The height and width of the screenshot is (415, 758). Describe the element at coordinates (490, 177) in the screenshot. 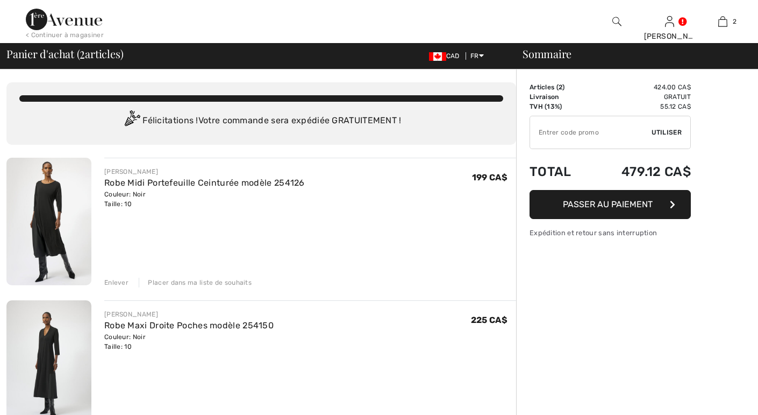

I see `span: 199 CA$` at that location.